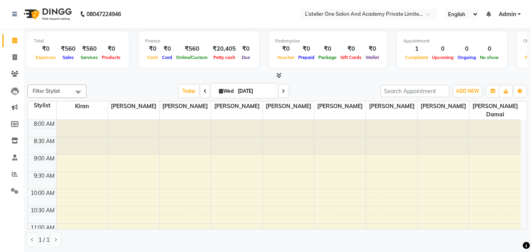  What do you see at coordinates (104, 14) in the screenshot?
I see `b: 08047224946` at bounding box center [104, 14].